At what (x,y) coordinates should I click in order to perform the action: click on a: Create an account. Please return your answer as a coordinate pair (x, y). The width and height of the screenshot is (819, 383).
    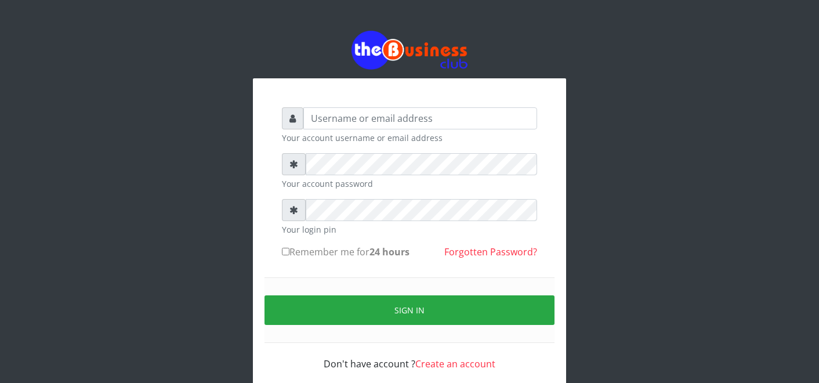
    Looking at the image, I should click on (455, 364).